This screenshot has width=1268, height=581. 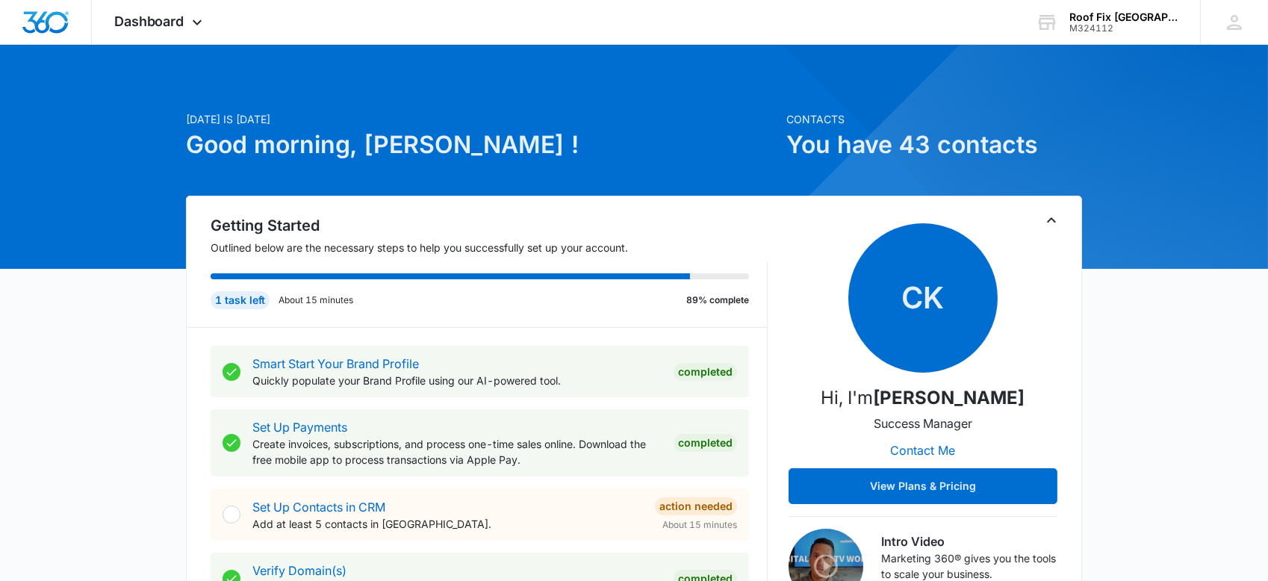 I want to click on p: Success Manager, so click(x=923, y=423).